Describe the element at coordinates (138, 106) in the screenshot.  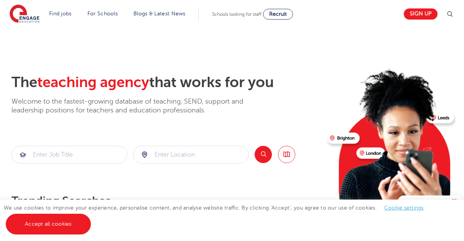
I see `p: Welcome to the fastest-growing database of teaching, SEND, support and leadership positions for t...` at that location.